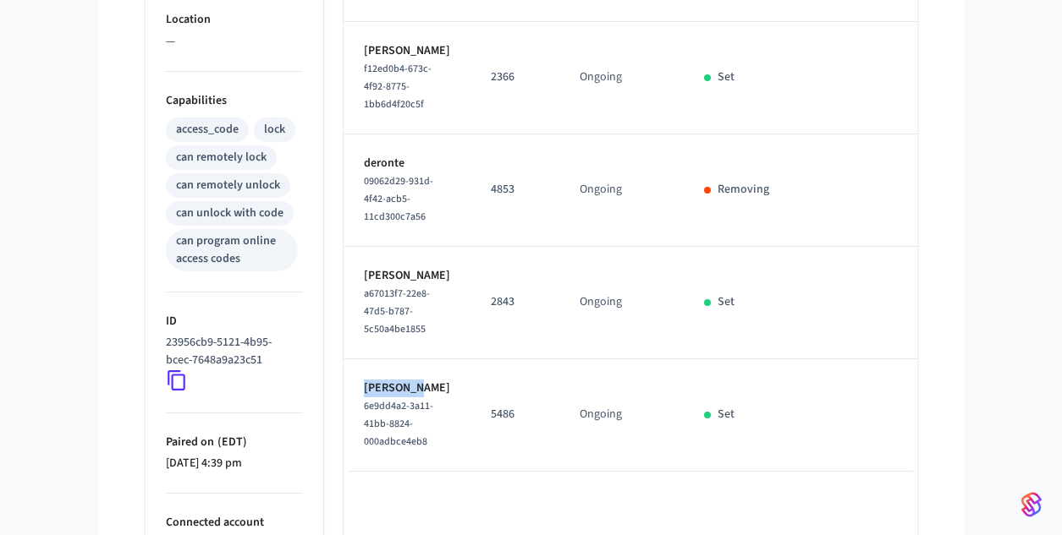  What do you see at coordinates (514, 77) in the screenshot?
I see `p: 2366` at bounding box center [514, 77].